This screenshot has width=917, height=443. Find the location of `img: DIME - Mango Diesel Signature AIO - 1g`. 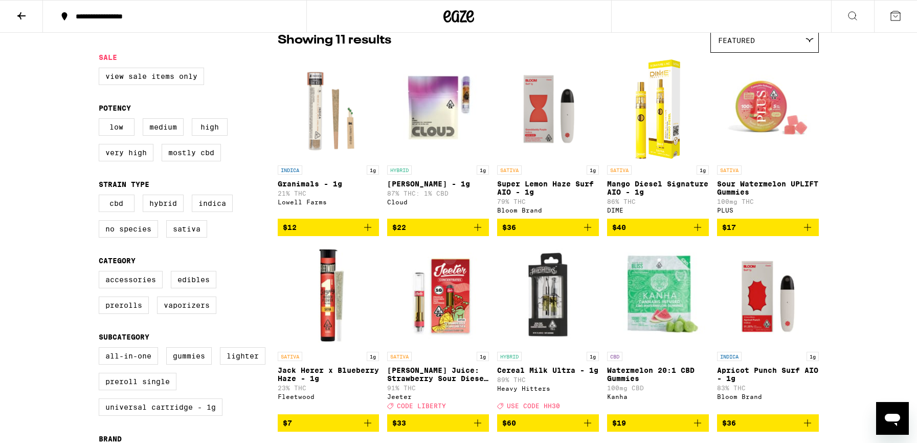

img: DIME - Mango Diesel Signature AIO - 1g is located at coordinates (658, 109).